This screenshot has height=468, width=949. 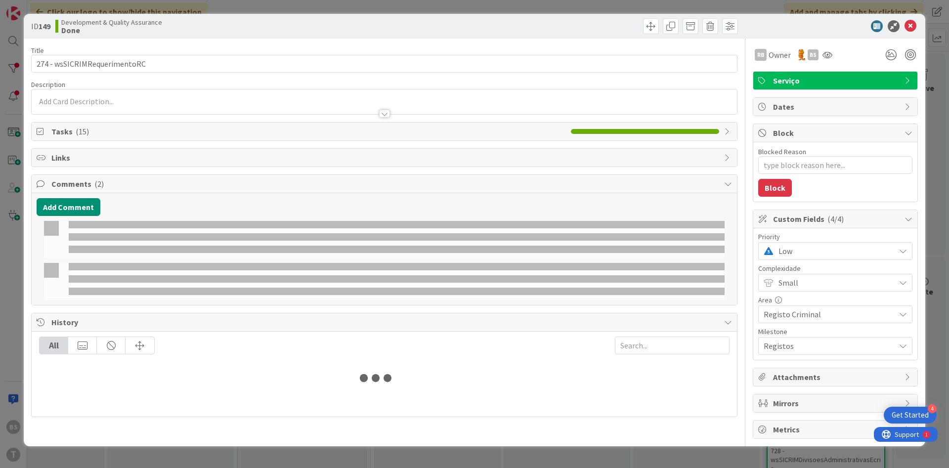 What do you see at coordinates (41, 26) in the screenshot?
I see `span: ID` at bounding box center [41, 26].